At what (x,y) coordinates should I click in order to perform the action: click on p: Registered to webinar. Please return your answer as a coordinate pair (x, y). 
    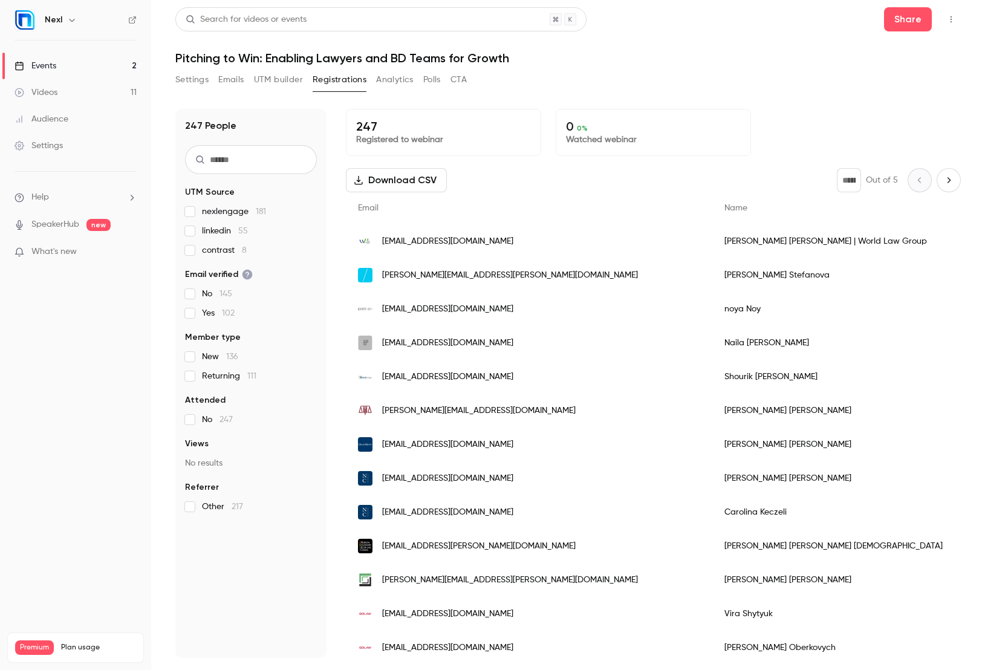
    Looking at the image, I should click on (443, 140).